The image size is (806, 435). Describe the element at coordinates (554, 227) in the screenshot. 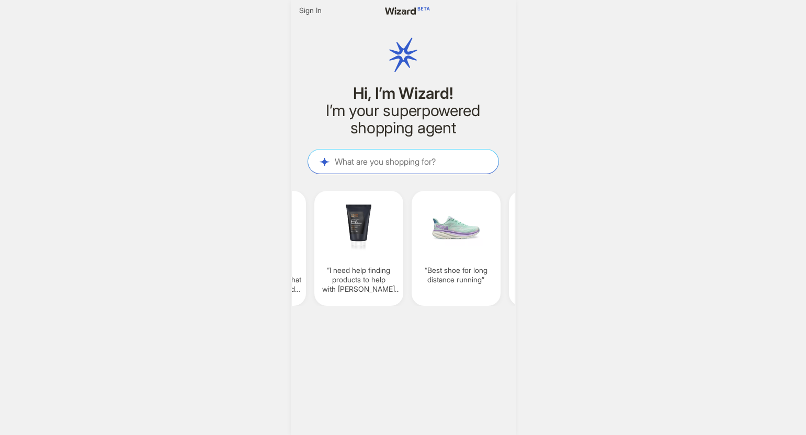

I see `img: I'm%20looking%20for%20a%20sunscreen%20that%20is%20under%2020%20and%20at%20least%20SPF%2050-534dde...` at that location.